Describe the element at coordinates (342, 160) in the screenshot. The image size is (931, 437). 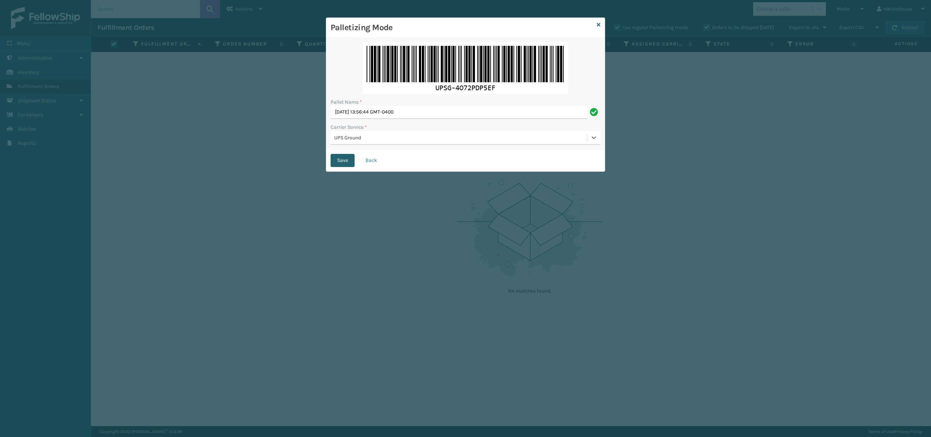
I see `button: Save` at that location.